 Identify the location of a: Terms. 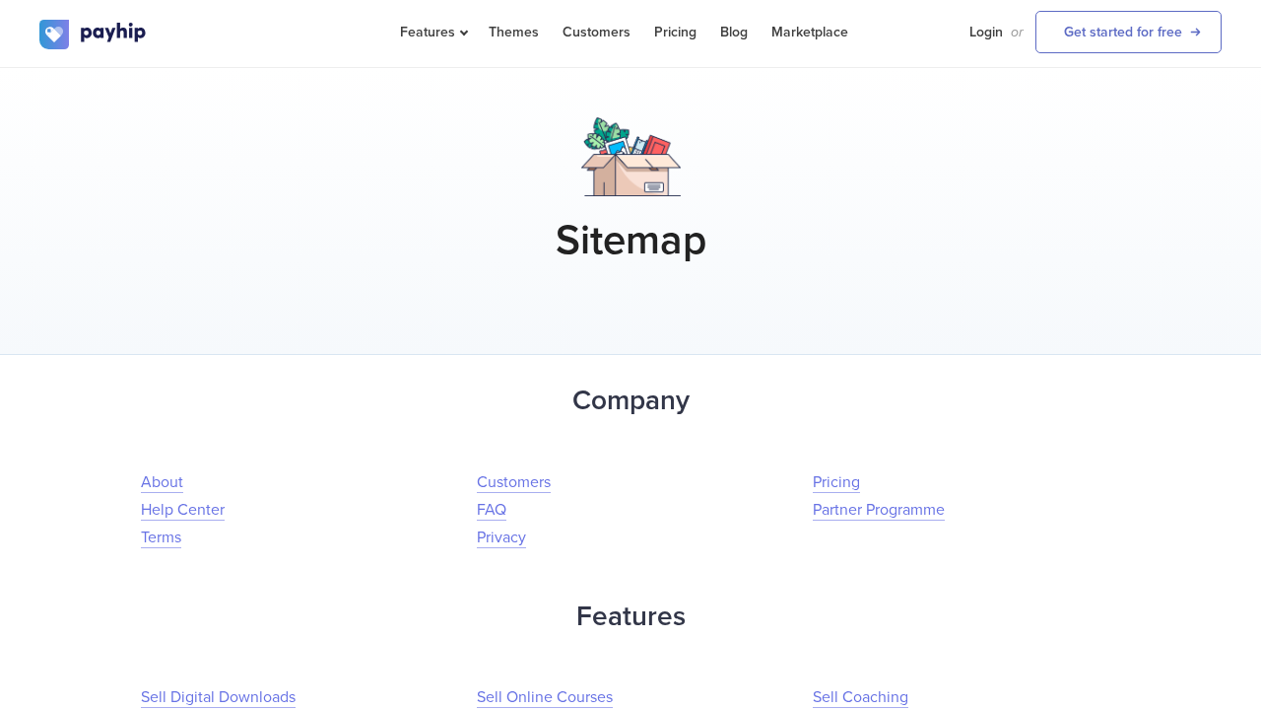
(161, 537).